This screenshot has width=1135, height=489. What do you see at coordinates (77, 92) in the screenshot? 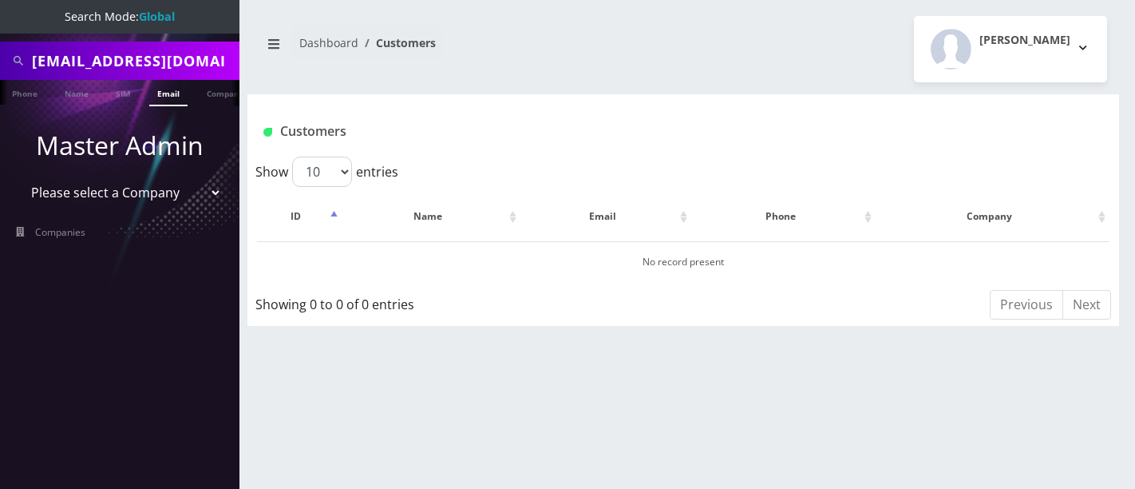
I see `a: Name` at bounding box center [77, 92].